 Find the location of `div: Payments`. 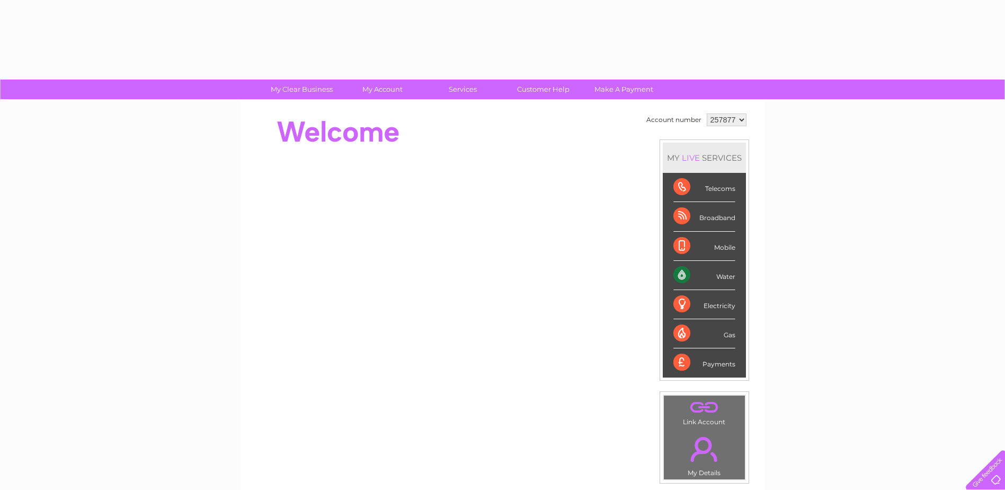

div: Payments is located at coordinates (704, 362).